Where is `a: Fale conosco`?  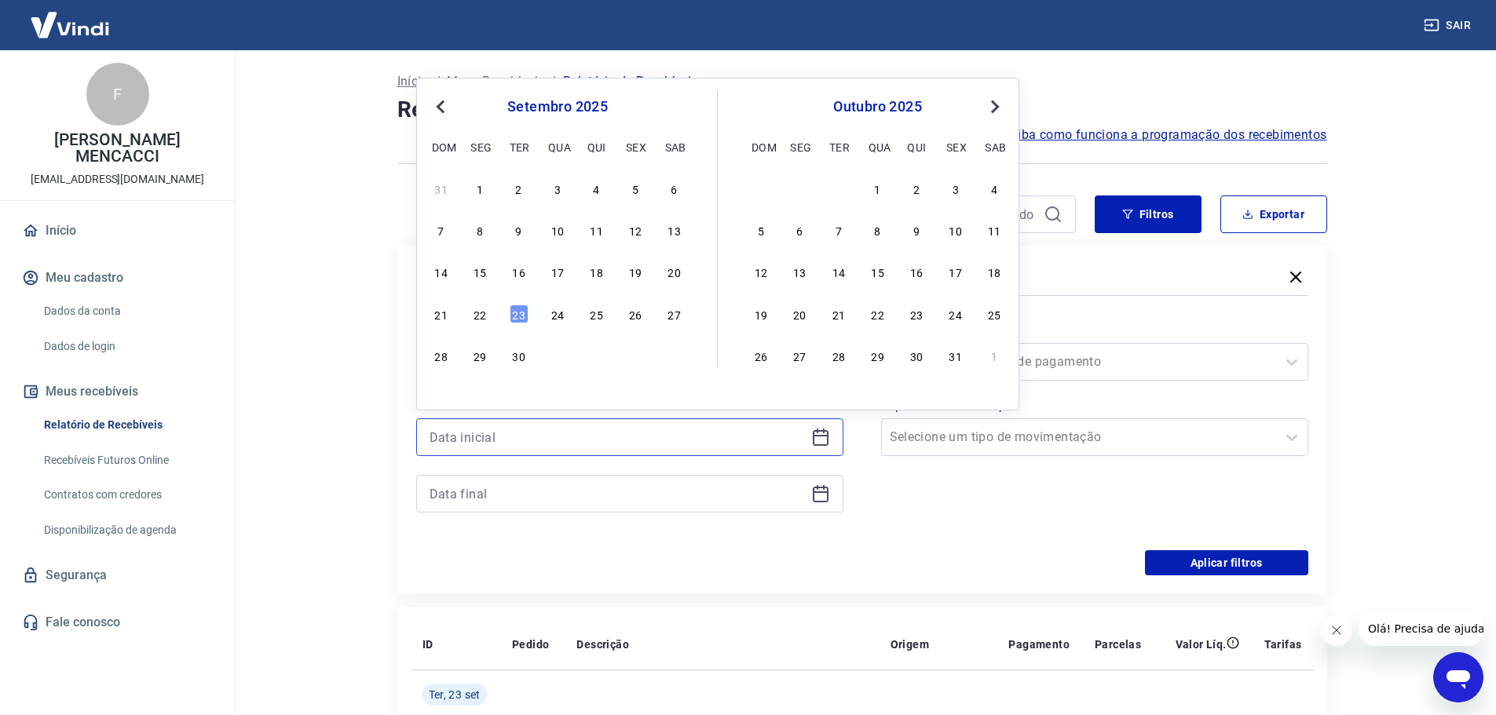 a: Fale conosco is located at coordinates (117, 623).